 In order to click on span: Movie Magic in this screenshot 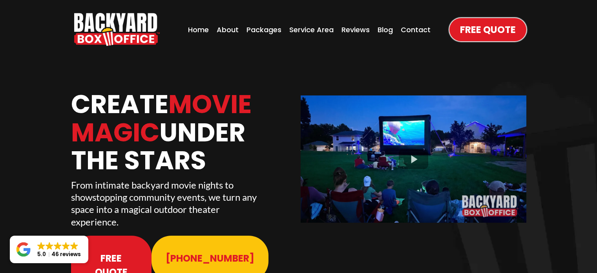, I will do `click(161, 118)`.